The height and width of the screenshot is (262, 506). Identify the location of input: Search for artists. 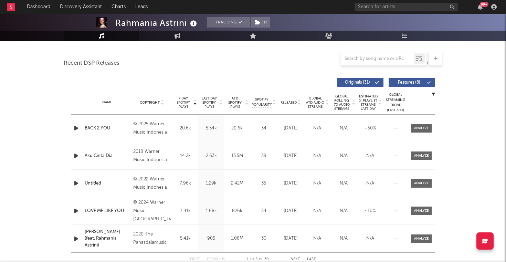
(406, 7).